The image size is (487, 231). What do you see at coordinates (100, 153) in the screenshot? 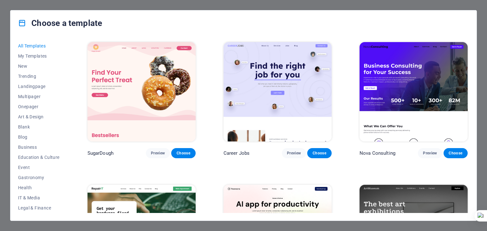
I see `p: SugarDough` at bounding box center [100, 153].